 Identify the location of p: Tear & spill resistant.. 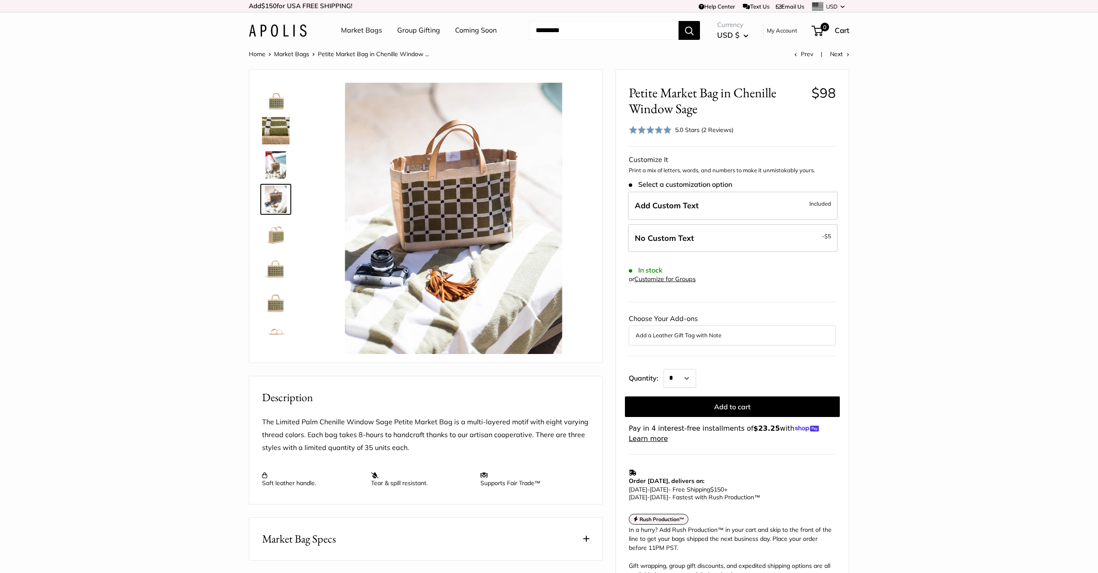
(421, 479).